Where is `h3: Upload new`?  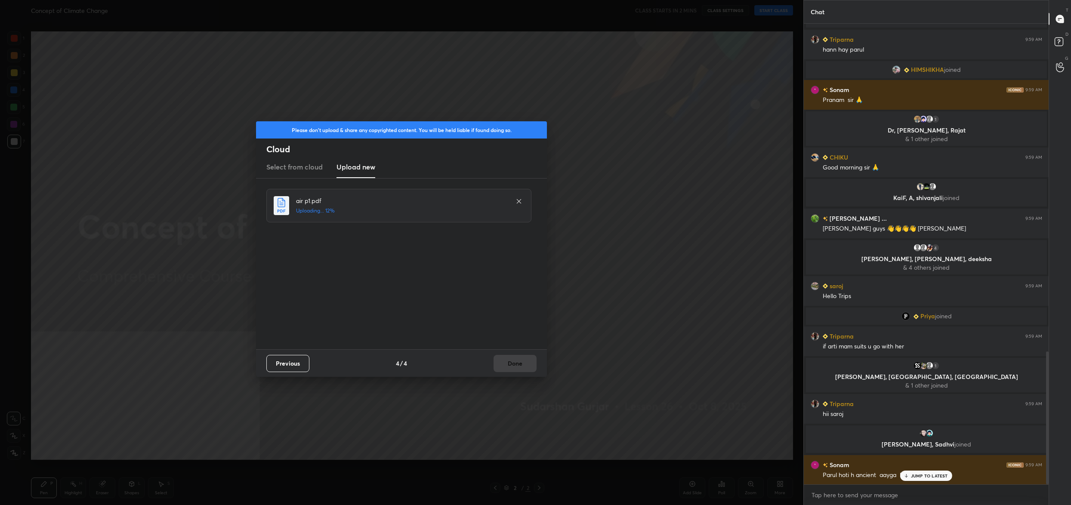 h3: Upload new is located at coordinates (356, 167).